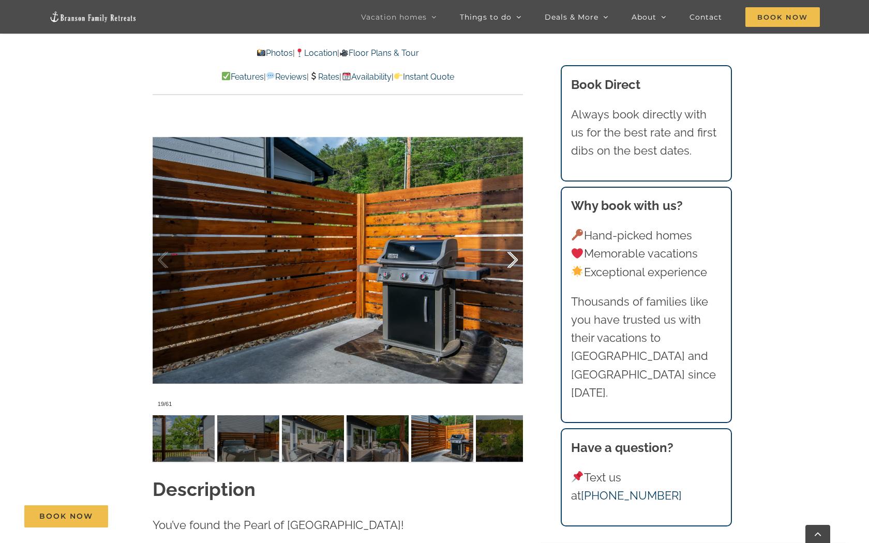 The width and height of the screenshot is (869, 543). Describe the element at coordinates (366, 77) in the screenshot. I see `a: Availability` at that location.